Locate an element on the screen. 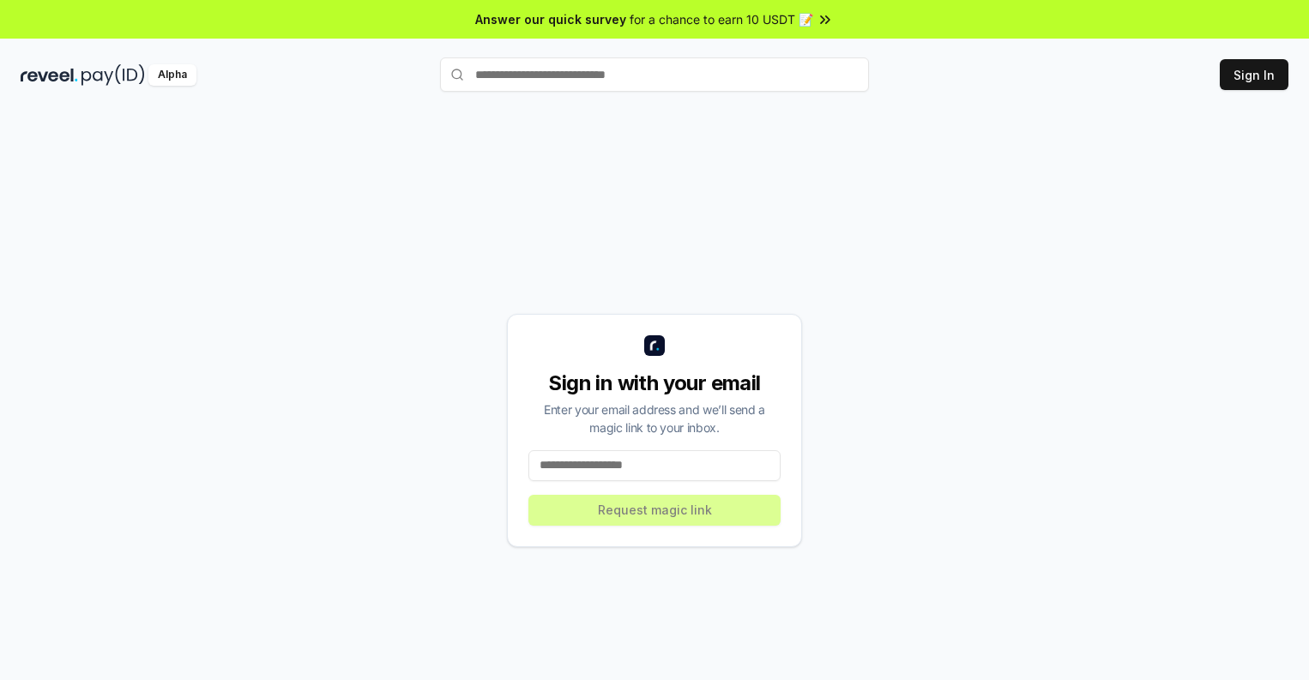 The height and width of the screenshot is (680, 1309). span: for a chance to earn 10 USDT 📝 is located at coordinates (721, 19).